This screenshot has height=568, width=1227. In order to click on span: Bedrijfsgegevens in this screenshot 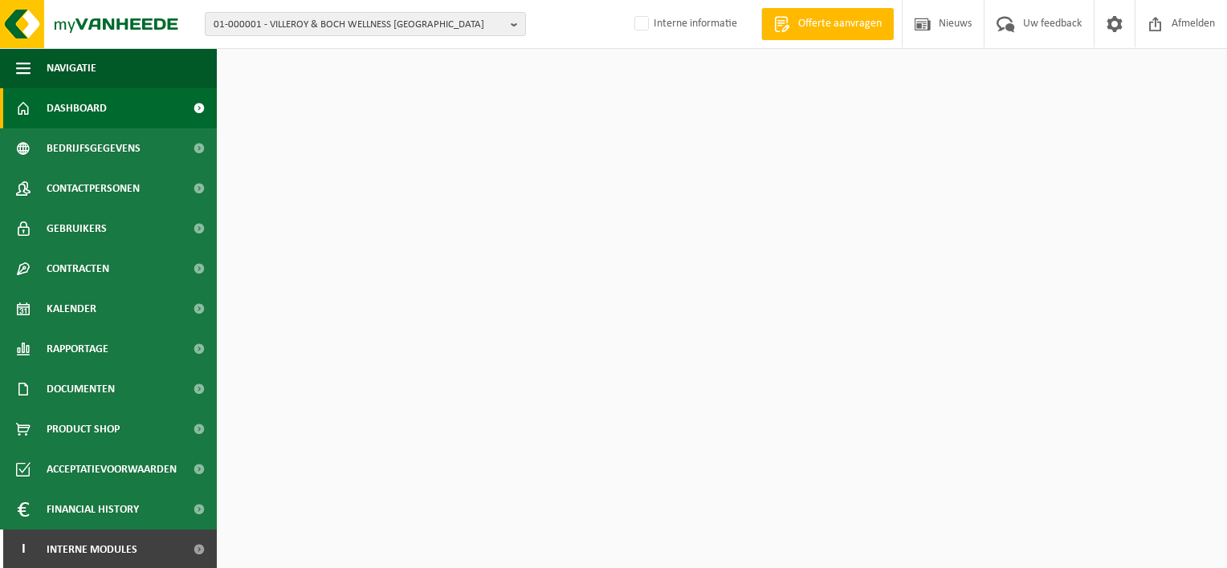, I will do `click(93, 149)`.